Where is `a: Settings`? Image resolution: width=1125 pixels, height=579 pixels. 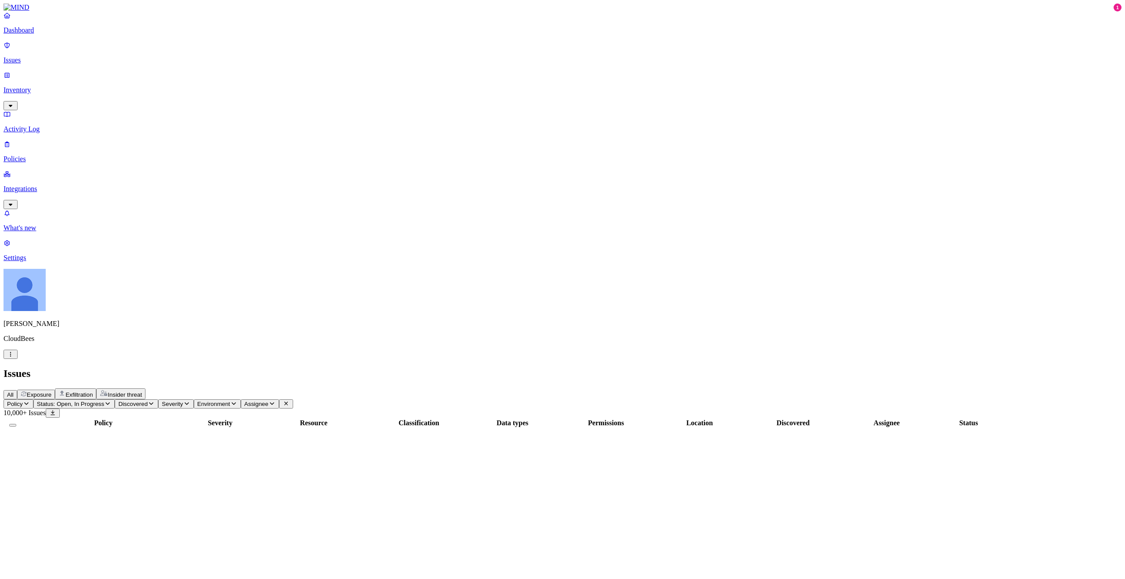 a: Settings is located at coordinates (563, 251).